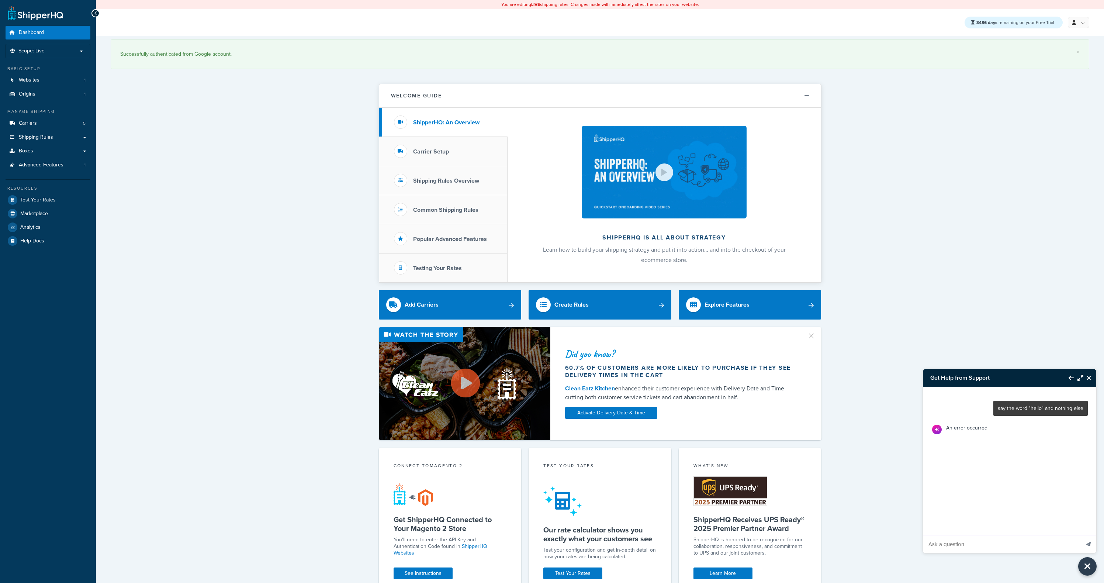 The width and height of the screenshot is (1104, 583). Describe the element at coordinates (664, 255) in the screenshot. I see `span: Learn how to build your shipping strategy and put it into action… and into the checkout of your e...` at that location.